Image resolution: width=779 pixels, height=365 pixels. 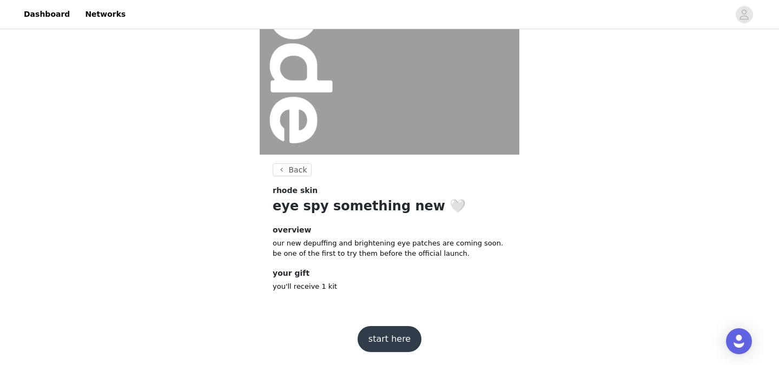 What do you see at coordinates (295, 190) in the screenshot?
I see `span: rhode skin` at bounding box center [295, 190].